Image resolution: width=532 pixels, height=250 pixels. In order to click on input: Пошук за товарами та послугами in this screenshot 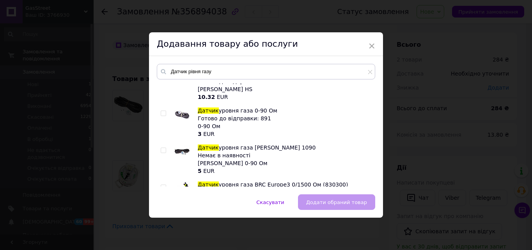, I will do `click(266, 72)`.